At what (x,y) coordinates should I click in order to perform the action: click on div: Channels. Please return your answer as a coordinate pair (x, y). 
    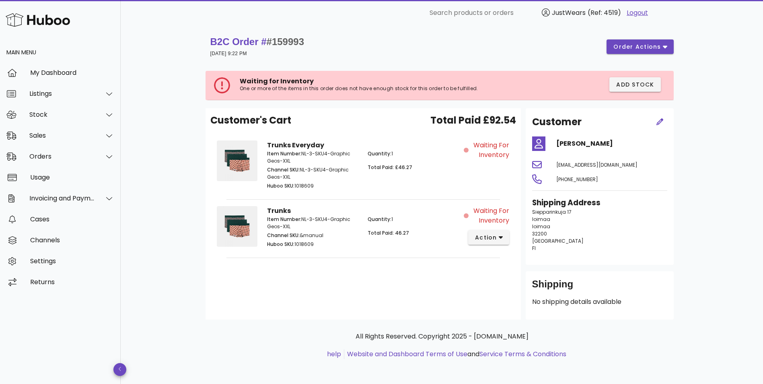
    Looking at the image, I should click on (72, 240).